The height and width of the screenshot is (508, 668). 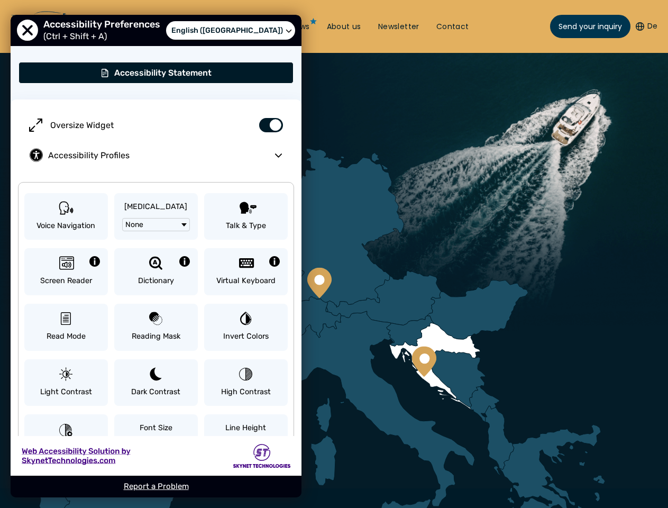 What do you see at coordinates (156, 224) in the screenshot?
I see `button: None` at bounding box center [156, 224].